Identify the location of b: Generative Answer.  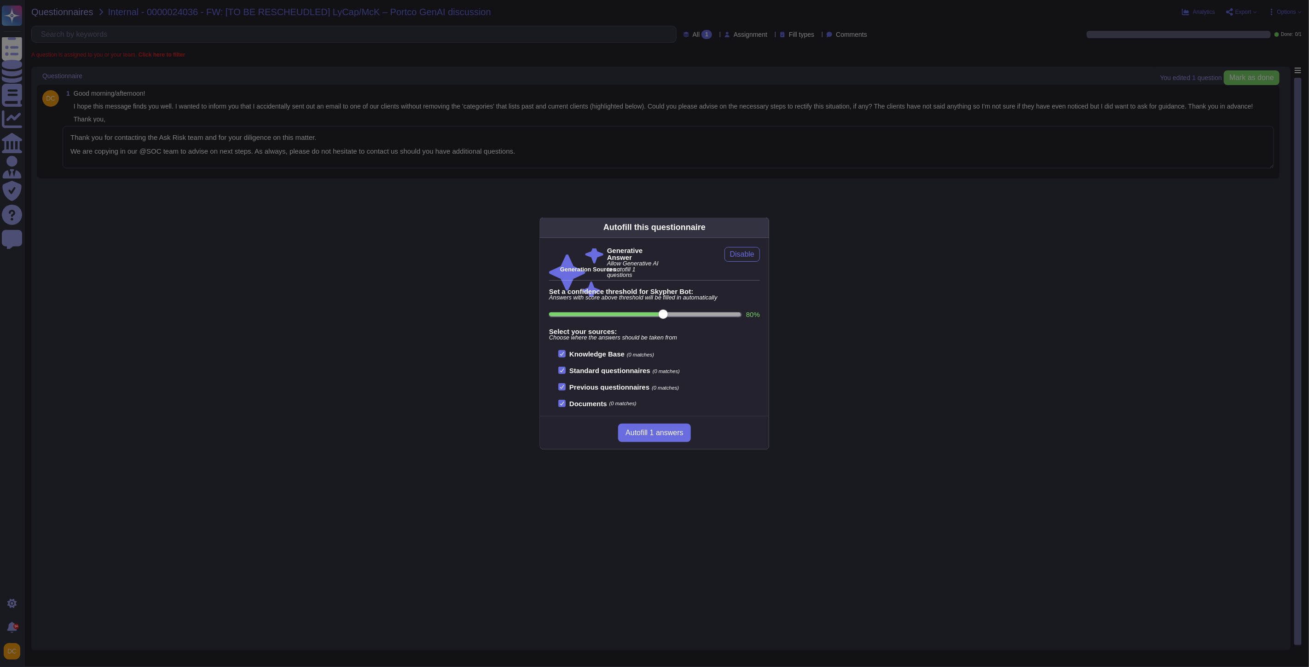
(634, 254).